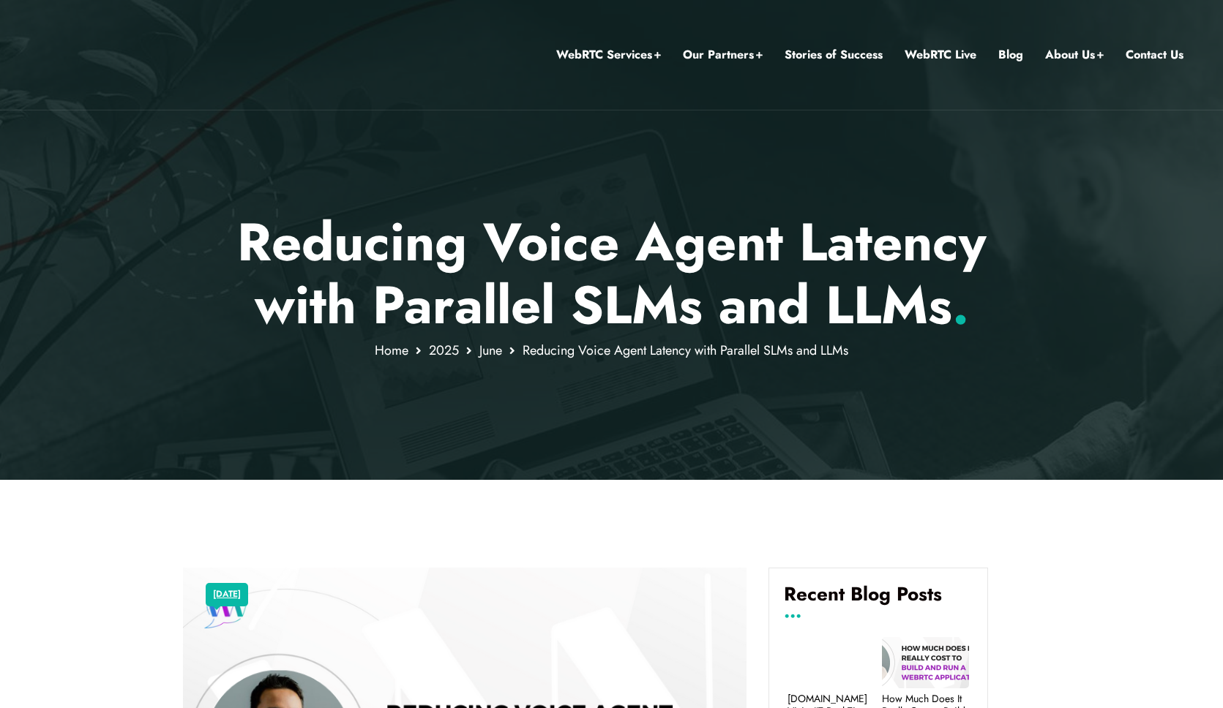  I want to click on a: Blog, so click(1010, 55).